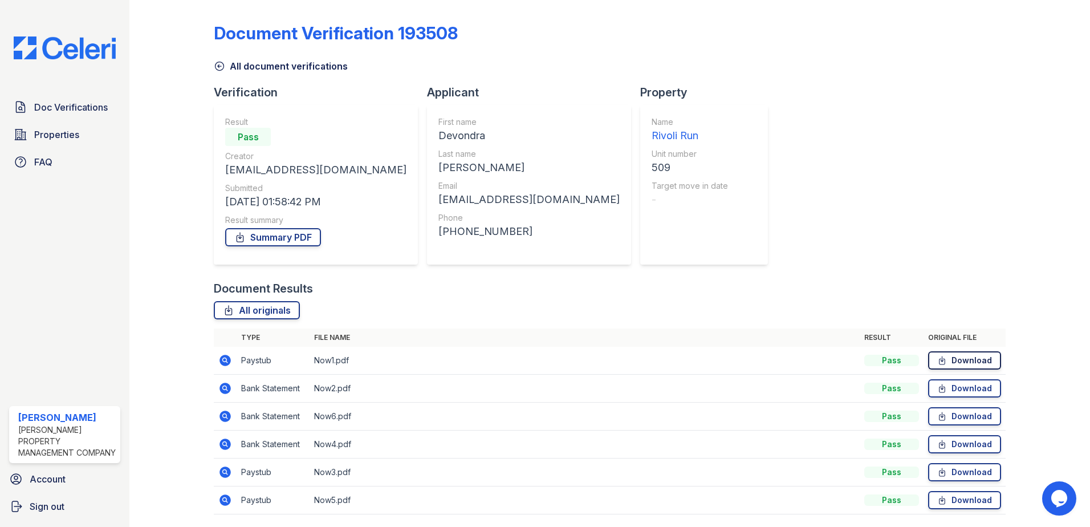 Image resolution: width=1090 pixels, height=527 pixels. I want to click on div: Rivoli Run, so click(690, 136).